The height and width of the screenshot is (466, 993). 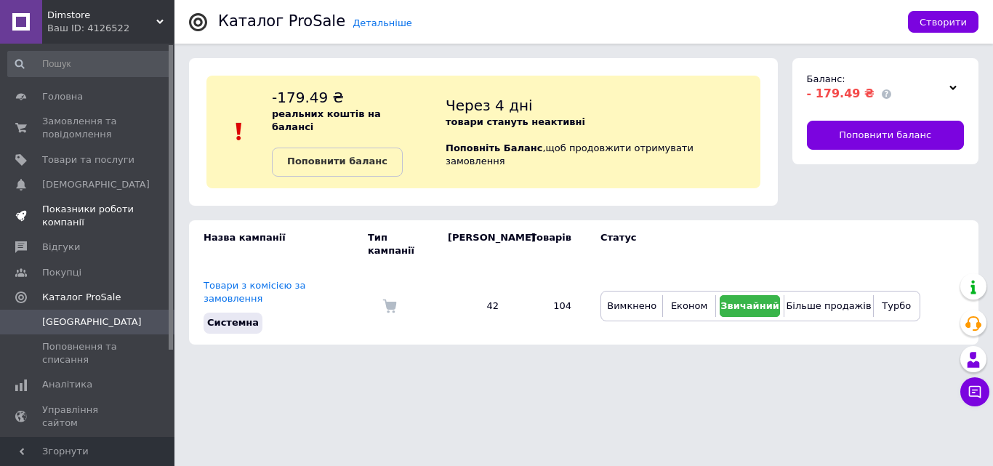 What do you see at coordinates (942, 22) in the screenshot?
I see `button: Створити` at bounding box center [942, 22].